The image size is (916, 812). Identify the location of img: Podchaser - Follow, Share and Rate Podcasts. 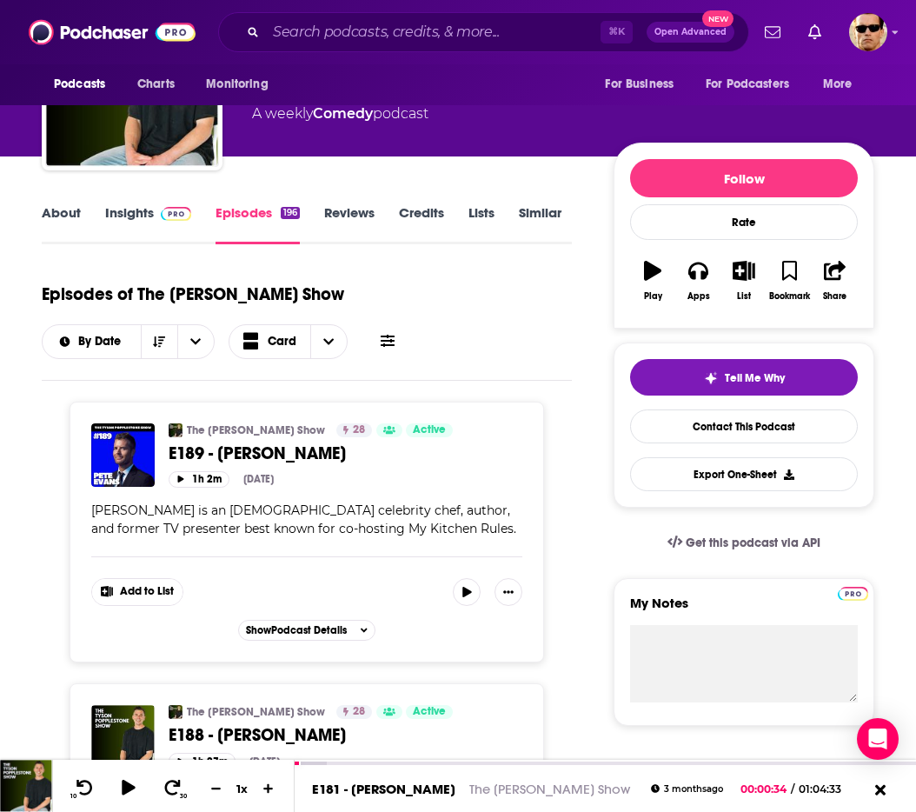
(112, 32).